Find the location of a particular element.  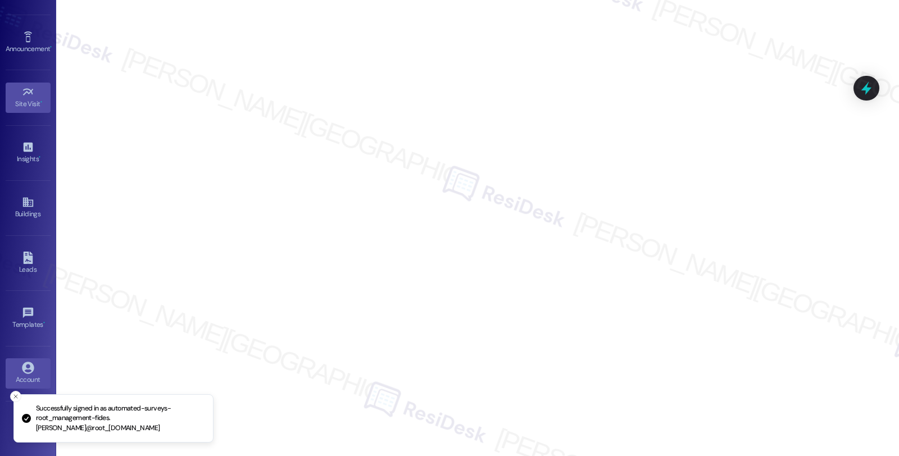

a: Templates • is located at coordinates (28, 318).